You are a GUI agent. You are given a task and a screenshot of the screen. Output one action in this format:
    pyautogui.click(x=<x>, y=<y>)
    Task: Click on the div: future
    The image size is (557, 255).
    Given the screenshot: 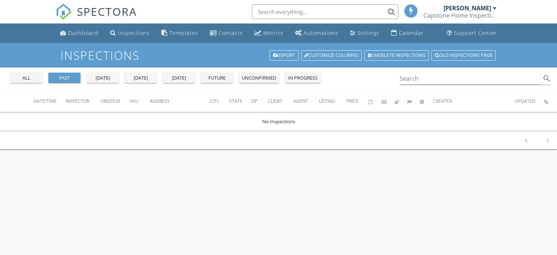 What is the action you would take?
    pyautogui.click(x=217, y=78)
    